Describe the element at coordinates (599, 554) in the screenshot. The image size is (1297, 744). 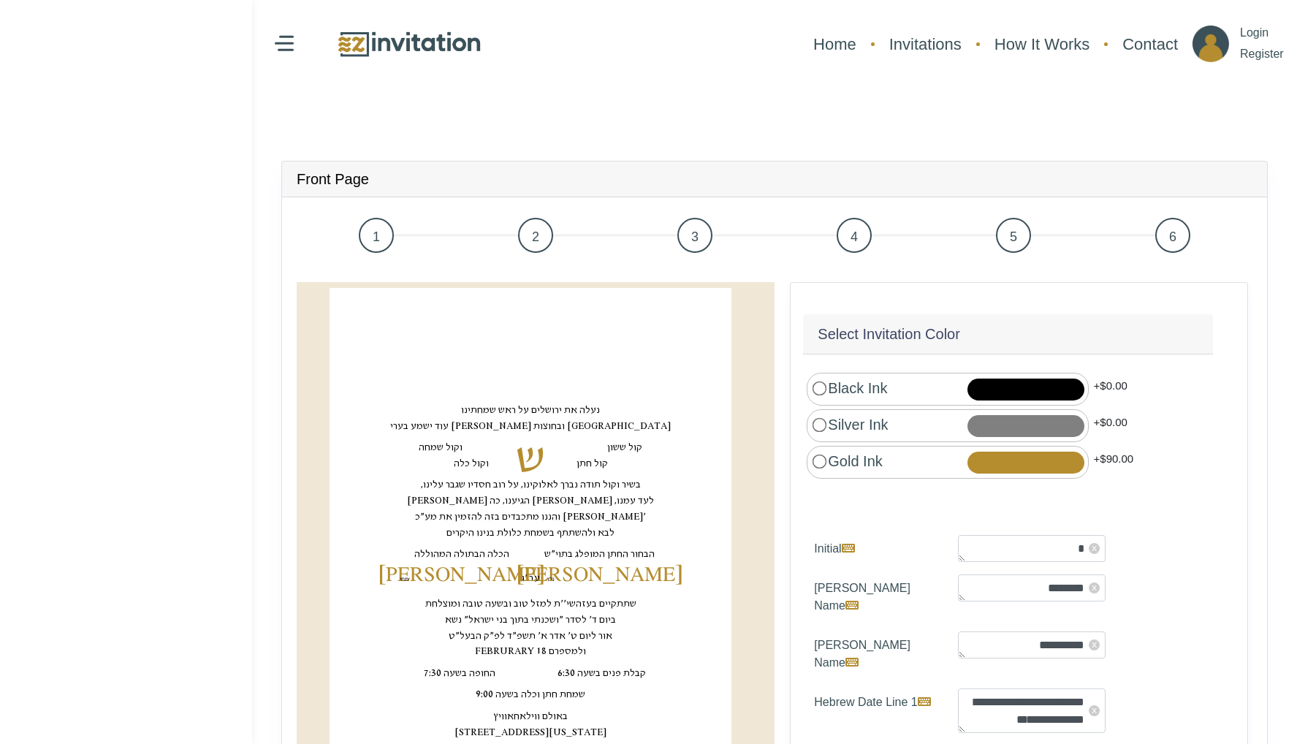
I see `text: ‏הבחור החתן המופלג בתוי"ש‏` at that location.